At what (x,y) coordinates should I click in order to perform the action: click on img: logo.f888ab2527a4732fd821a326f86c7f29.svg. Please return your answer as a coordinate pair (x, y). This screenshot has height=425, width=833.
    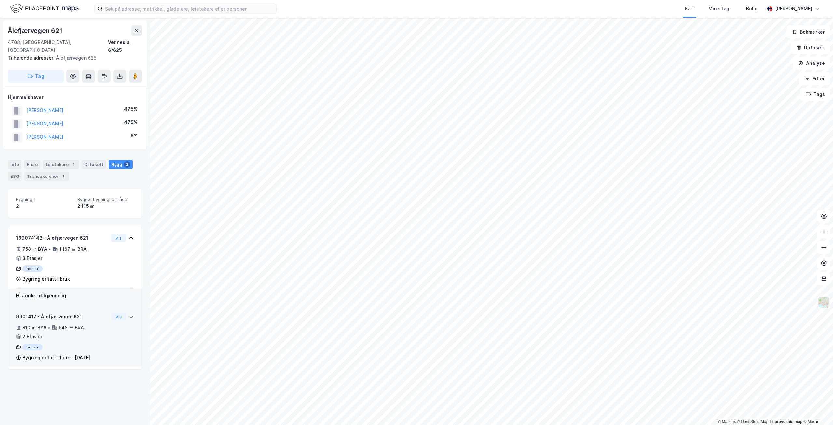
    Looking at the image, I should click on (45, 8).